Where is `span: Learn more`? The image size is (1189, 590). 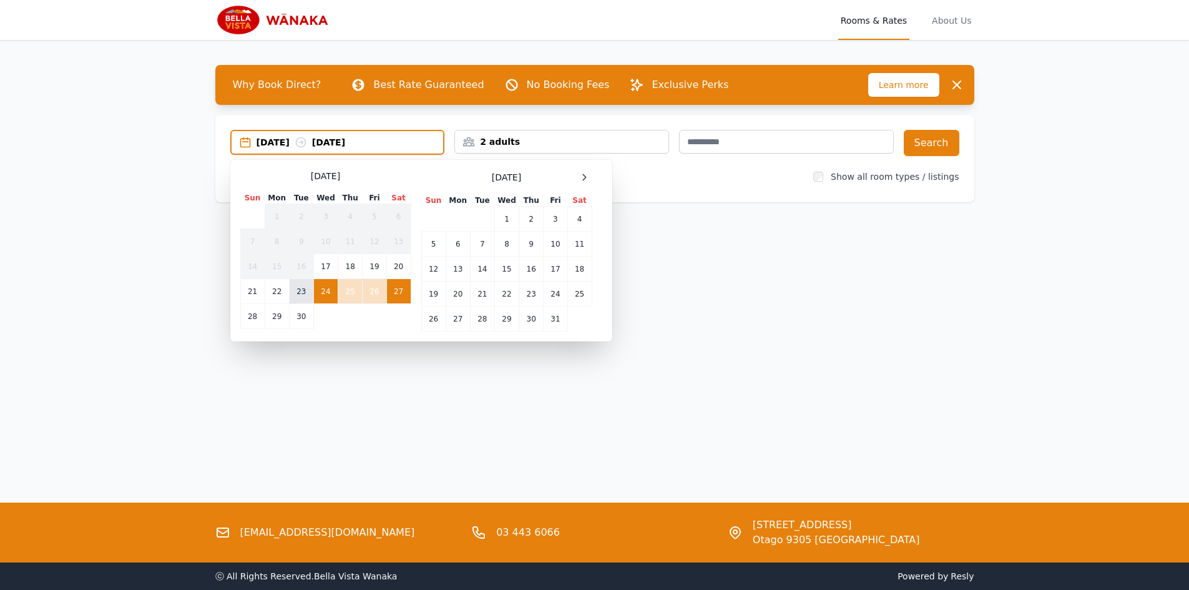 span: Learn more is located at coordinates (904, 85).